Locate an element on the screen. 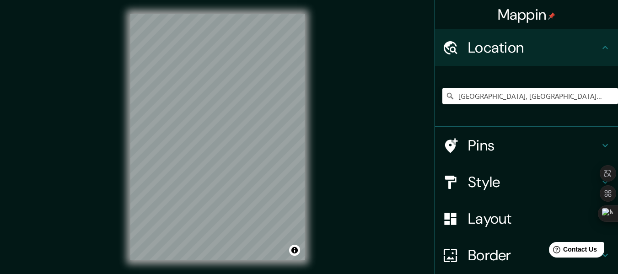 This screenshot has width=618, height=274. div: Border is located at coordinates (527, 255).